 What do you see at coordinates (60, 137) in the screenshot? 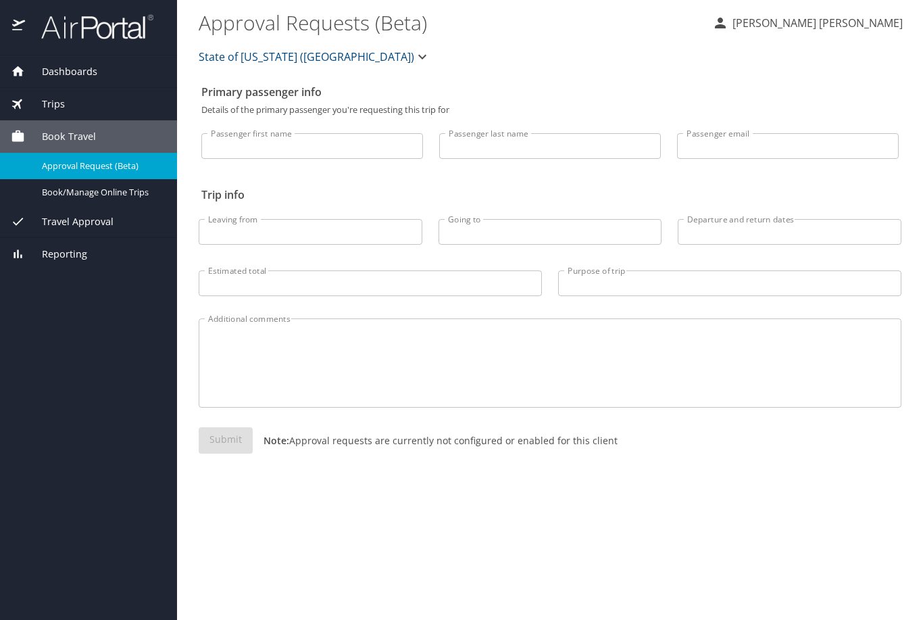
I see `span: Book Travel` at bounding box center [60, 137].